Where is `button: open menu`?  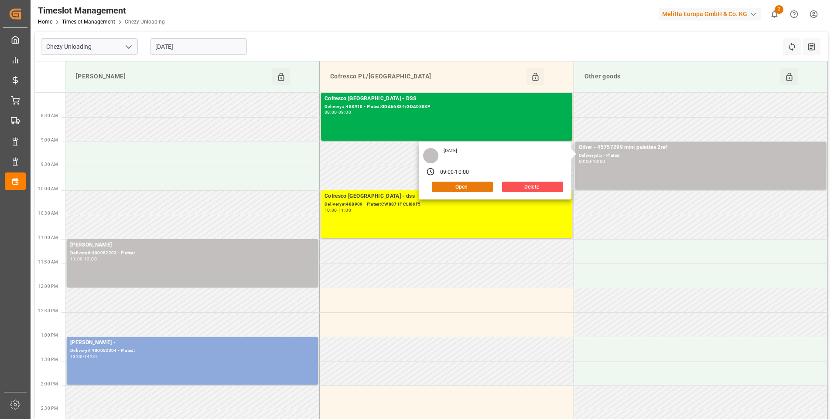 button: open menu is located at coordinates (128, 47).